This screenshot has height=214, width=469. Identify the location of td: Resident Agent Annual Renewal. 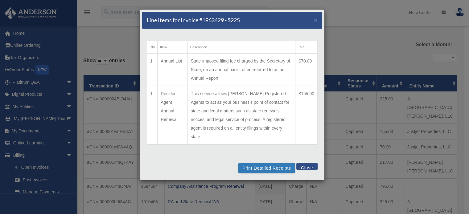
(172, 115).